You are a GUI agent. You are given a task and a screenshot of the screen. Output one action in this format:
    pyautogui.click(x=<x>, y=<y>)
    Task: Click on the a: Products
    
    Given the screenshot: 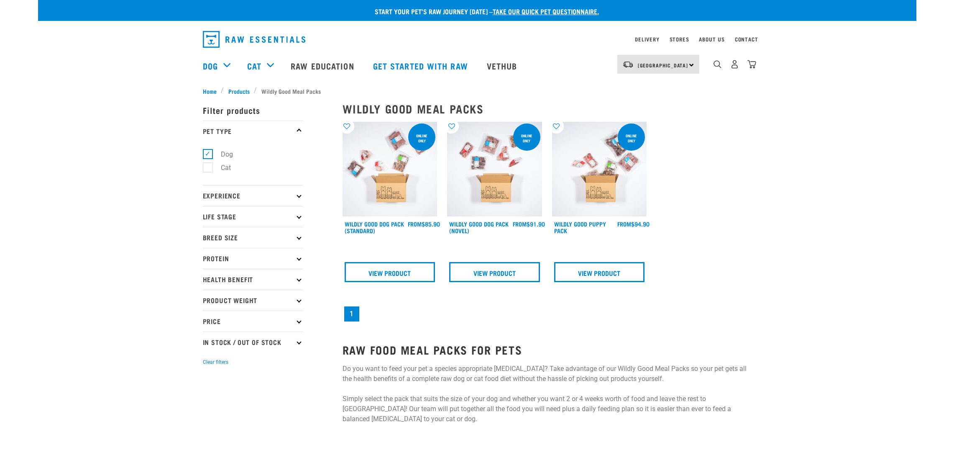 What is the action you would take?
    pyautogui.click(x=239, y=91)
    